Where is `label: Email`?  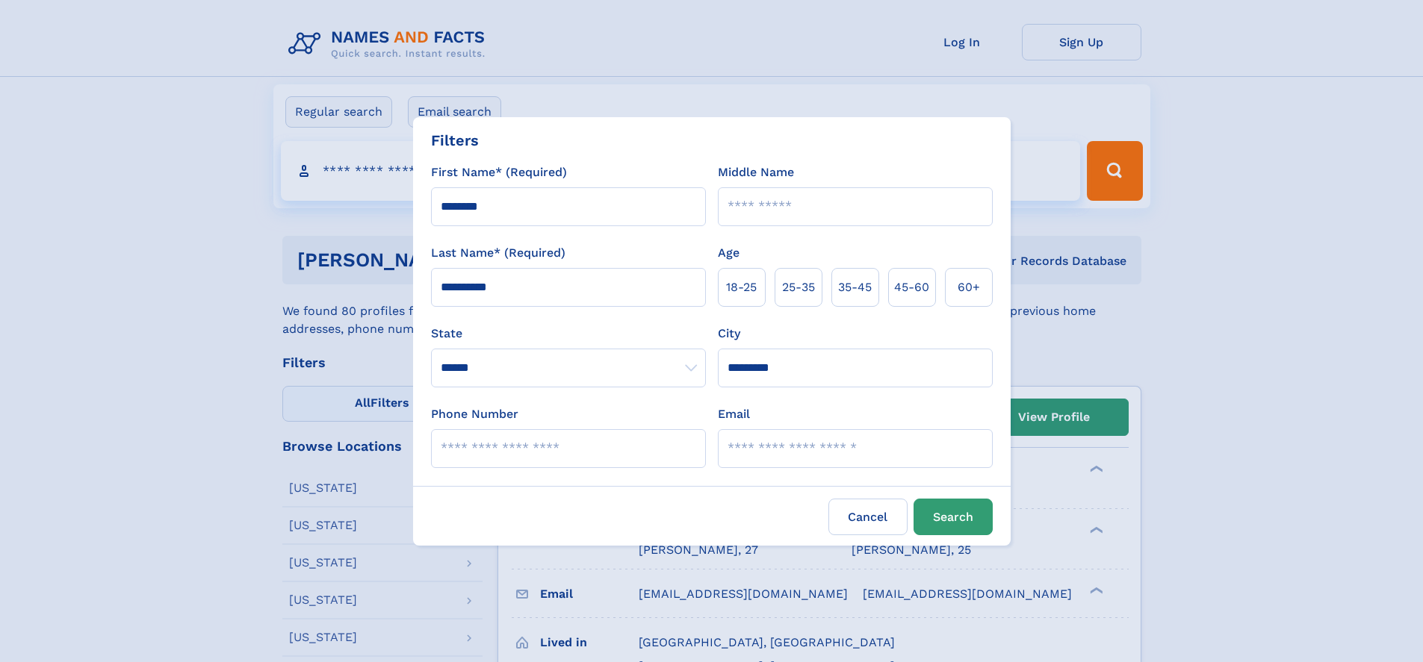 label: Email is located at coordinates (733, 414).